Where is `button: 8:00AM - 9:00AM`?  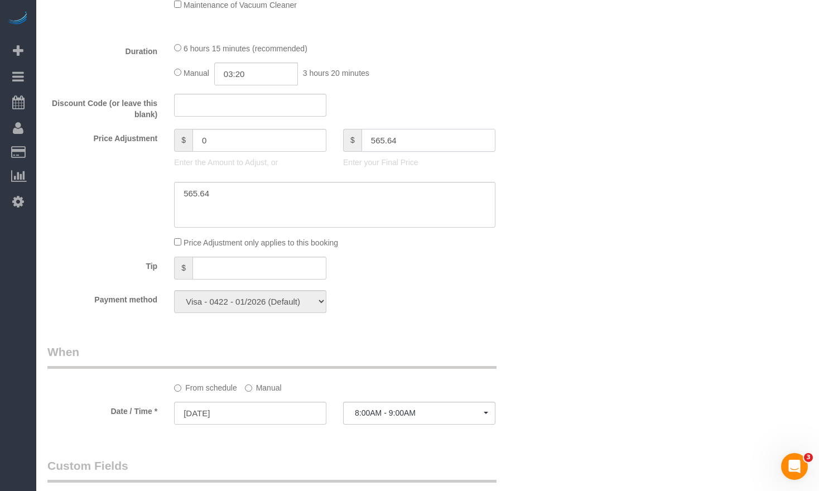
button: 8:00AM - 9:00AM is located at coordinates (419, 413).